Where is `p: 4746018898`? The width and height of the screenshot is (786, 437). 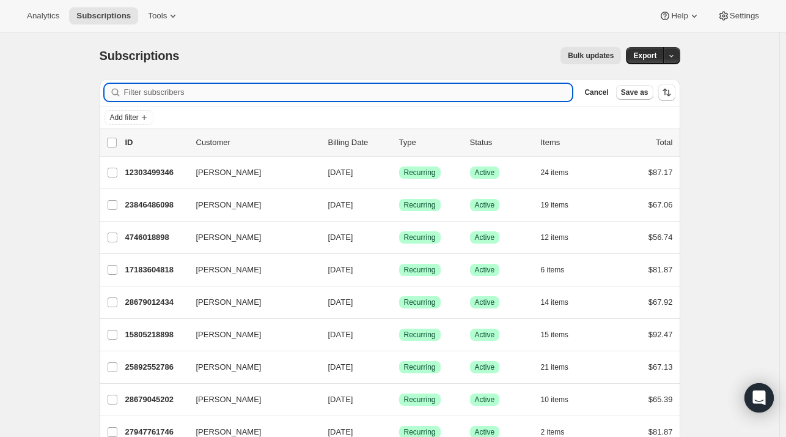
p: 4746018898 is located at coordinates (156, 237).